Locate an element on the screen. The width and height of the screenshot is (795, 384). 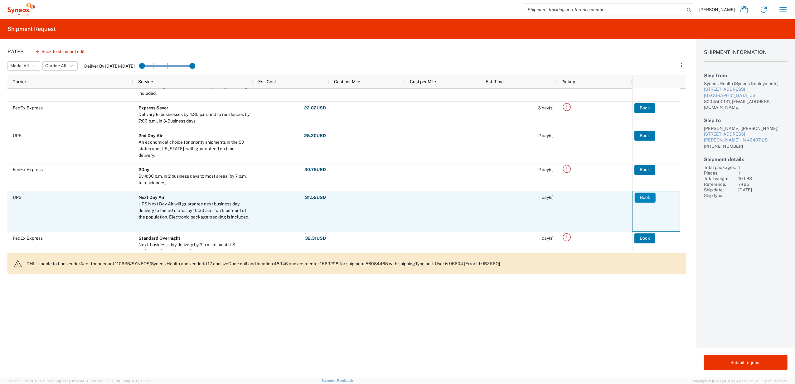
p: DHL: Unable to find vendorAcct for account 110636/SYNEOS/Syneos Health and vendorId 17 and svcCod... is located at coordinates (354, 264).